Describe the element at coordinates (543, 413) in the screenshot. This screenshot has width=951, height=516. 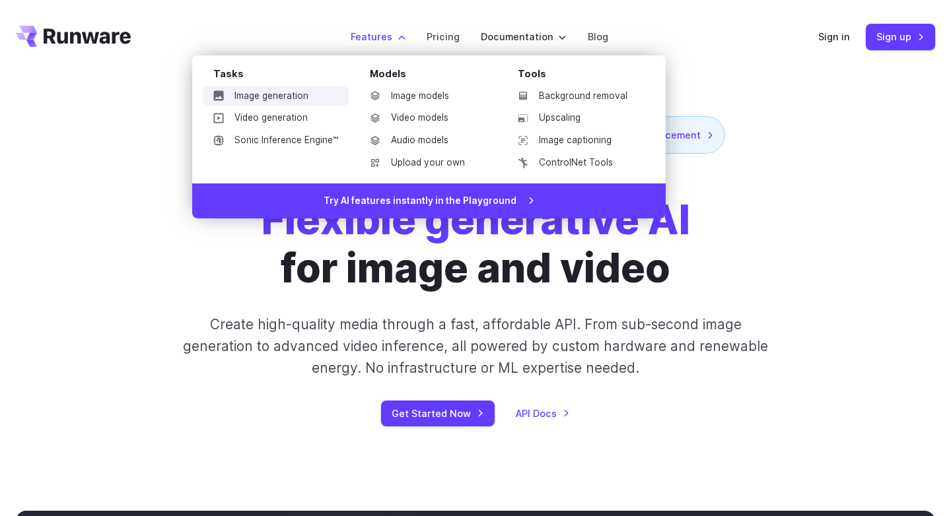
I see `a: API Docs` at that location.